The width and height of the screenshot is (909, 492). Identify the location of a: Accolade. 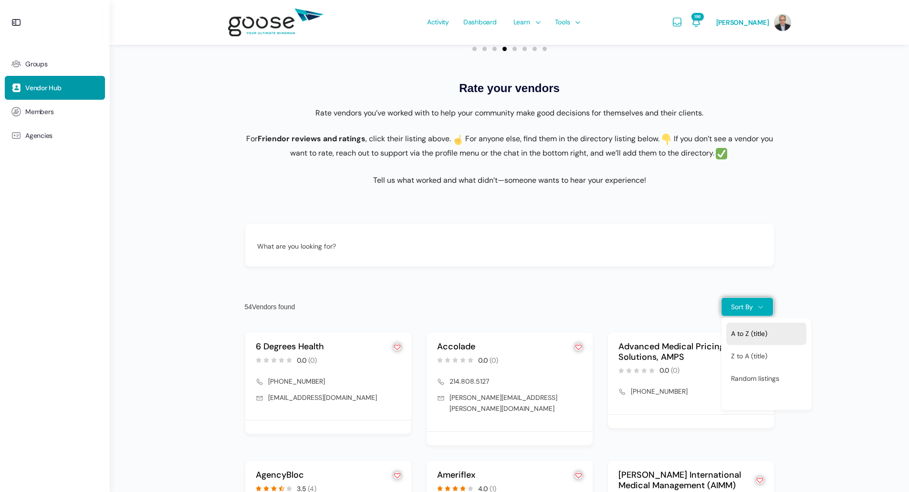
(456, 347).